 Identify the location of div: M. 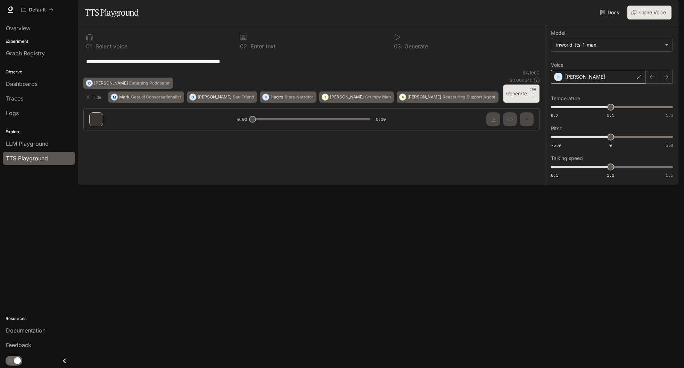
(114, 97).